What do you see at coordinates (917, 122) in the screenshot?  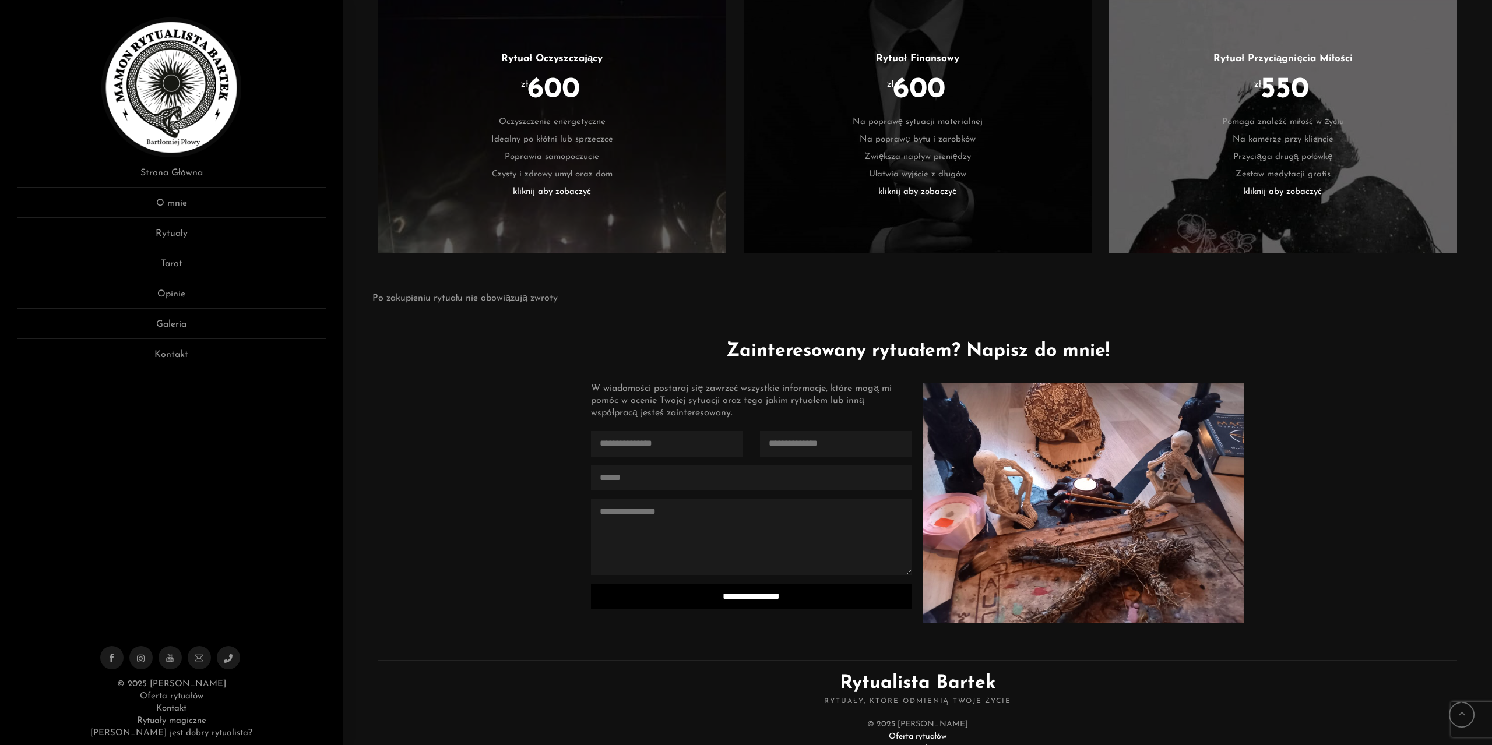 I see `li: Na poprawę sytuacji materialnej` at bounding box center [917, 122].